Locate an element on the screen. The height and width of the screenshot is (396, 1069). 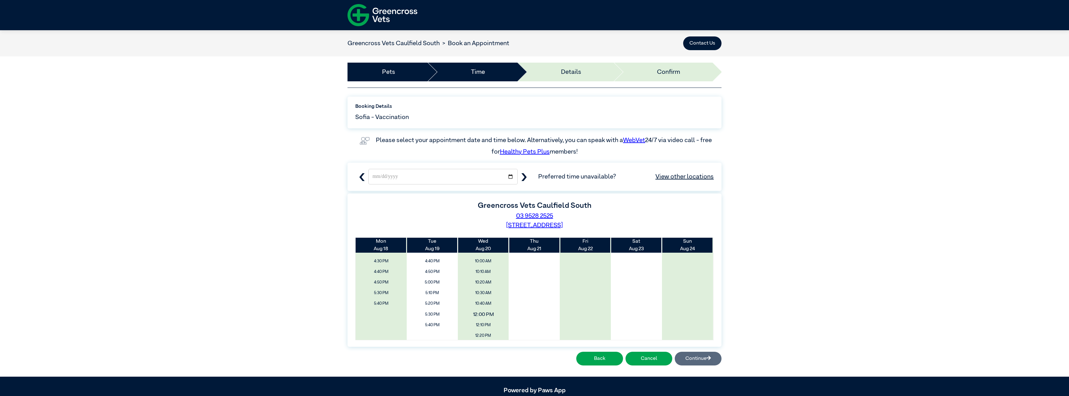
label: Please select your appointment date and time below. Alternatively, you can speak with a 24/7 via ... is located at coordinates (545, 146).